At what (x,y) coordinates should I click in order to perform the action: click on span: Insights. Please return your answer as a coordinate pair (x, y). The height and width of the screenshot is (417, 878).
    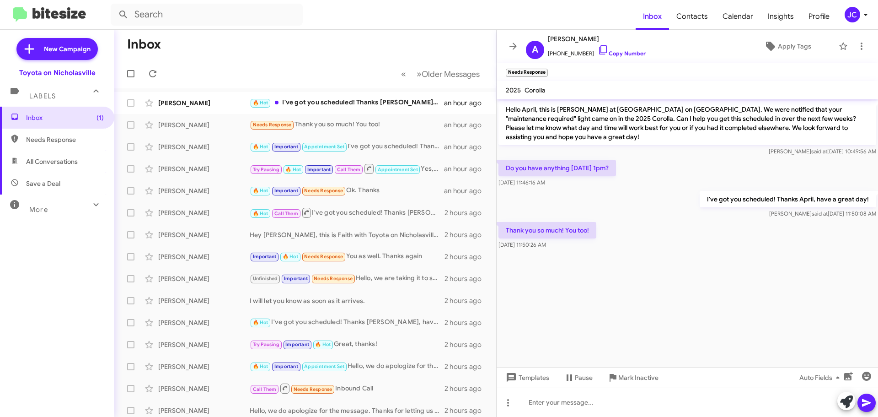
    Looking at the image, I should click on (781, 16).